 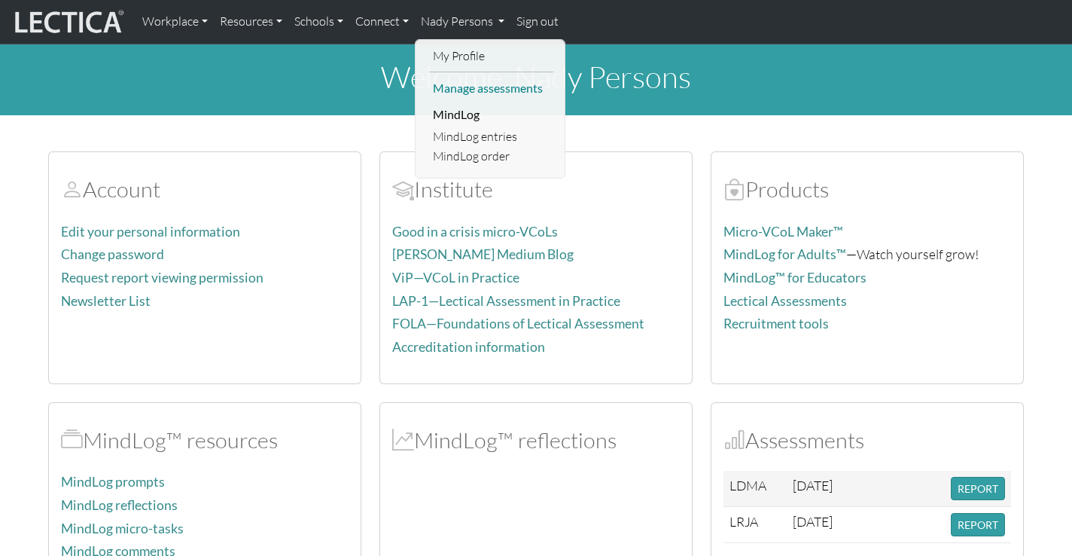 What do you see at coordinates (475, 231) in the screenshot?
I see `a: Good in a crisis micro-VCoLs` at bounding box center [475, 231].